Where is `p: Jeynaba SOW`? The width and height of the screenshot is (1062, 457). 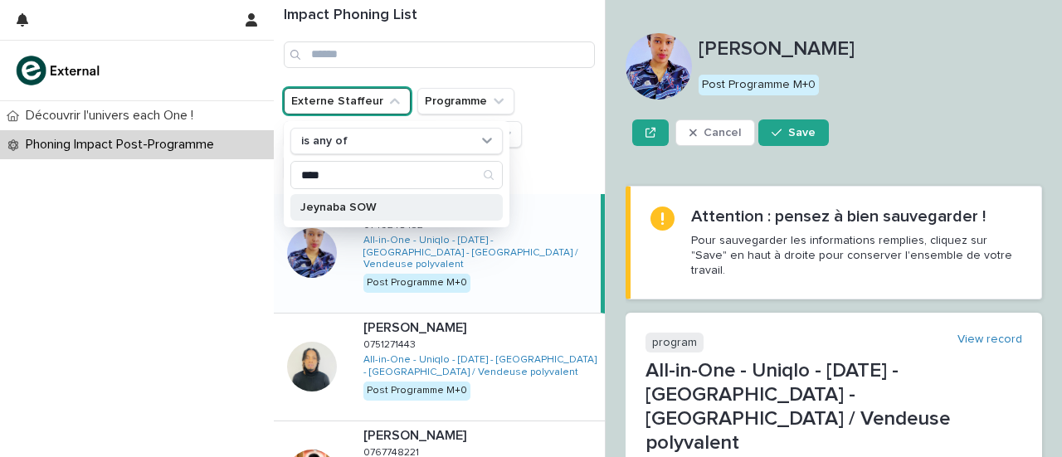
p: Jeynaba SOW is located at coordinates (388, 207).